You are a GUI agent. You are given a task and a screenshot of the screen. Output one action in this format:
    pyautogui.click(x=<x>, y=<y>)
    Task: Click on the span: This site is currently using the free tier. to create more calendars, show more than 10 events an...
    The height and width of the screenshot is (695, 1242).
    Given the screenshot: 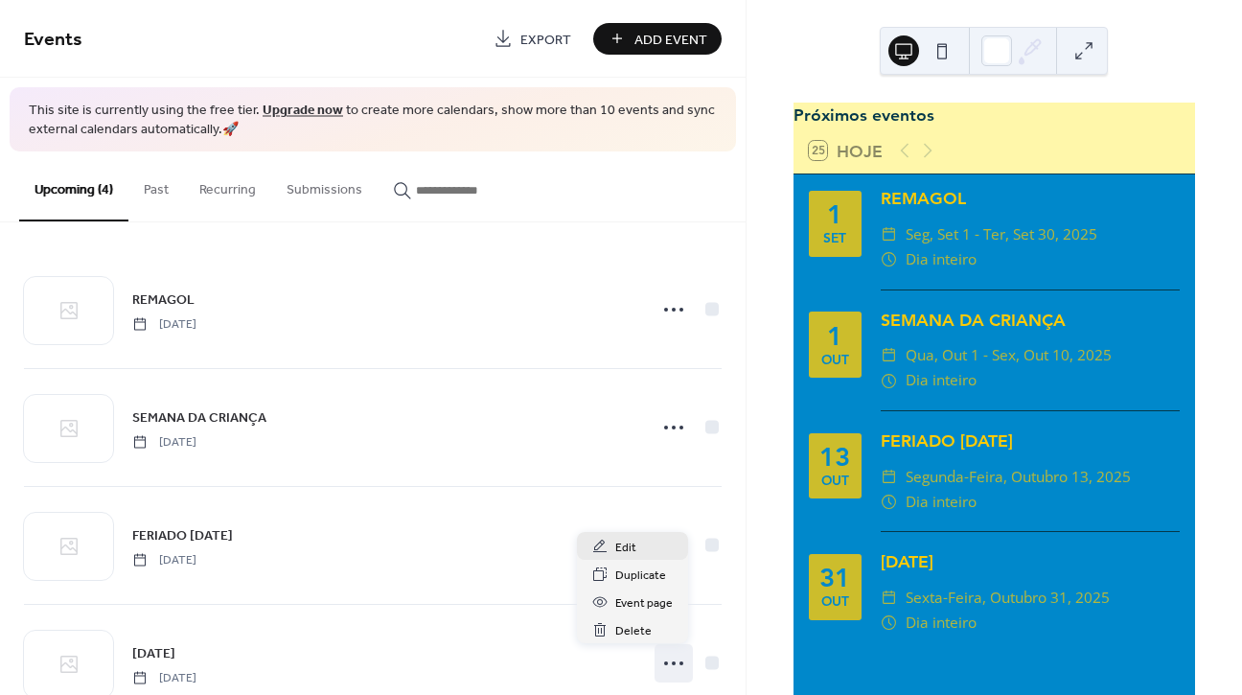 What is the action you would take?
    pyautogui.click(x=373, y=120)
    